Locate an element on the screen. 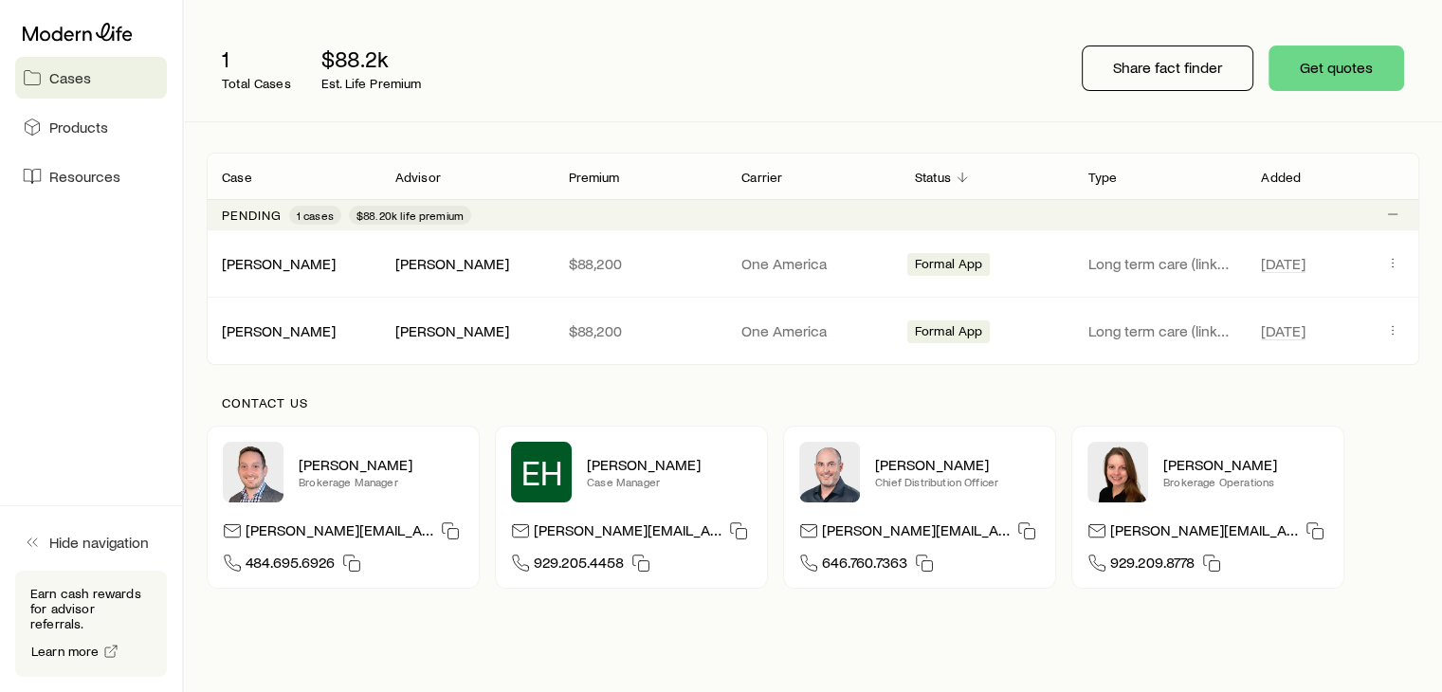  p: 1 is located at coordinates (256, 59).